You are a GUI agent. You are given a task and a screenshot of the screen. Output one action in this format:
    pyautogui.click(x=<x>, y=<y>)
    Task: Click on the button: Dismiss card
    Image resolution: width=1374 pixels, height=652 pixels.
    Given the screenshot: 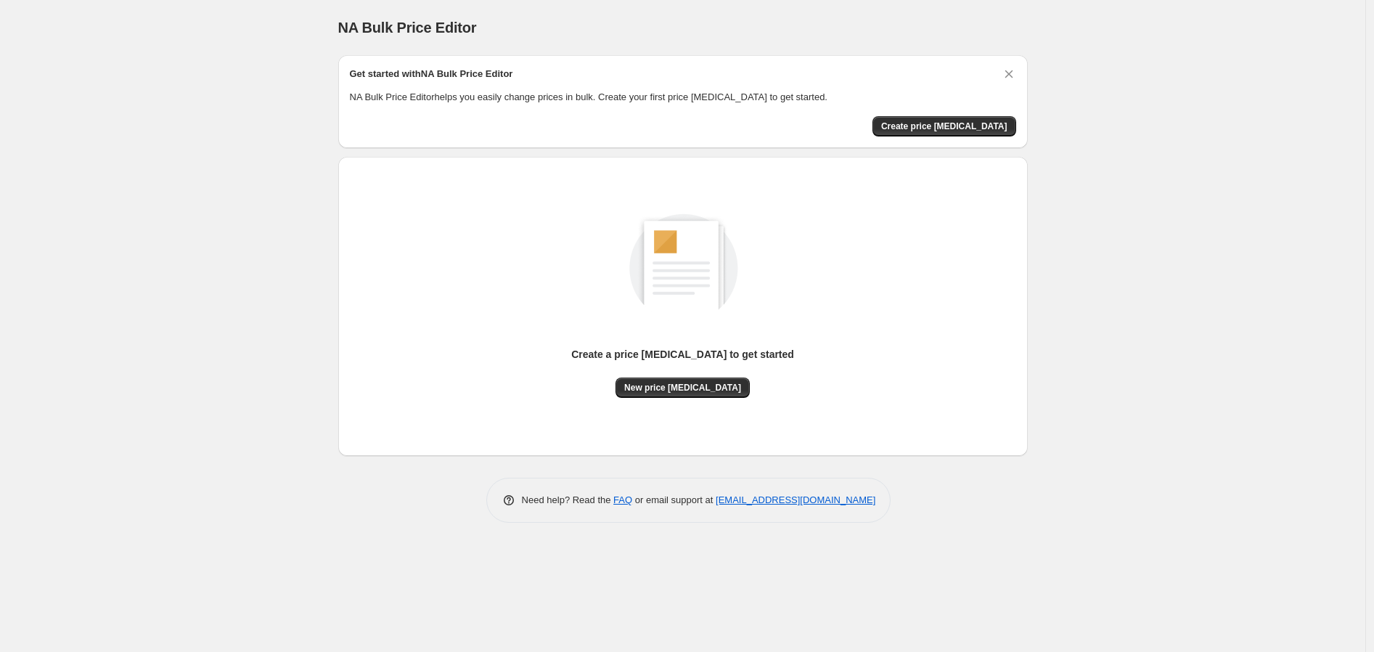 What is the action you would take?
    pyautogui.click(x=1009, y=74)
    